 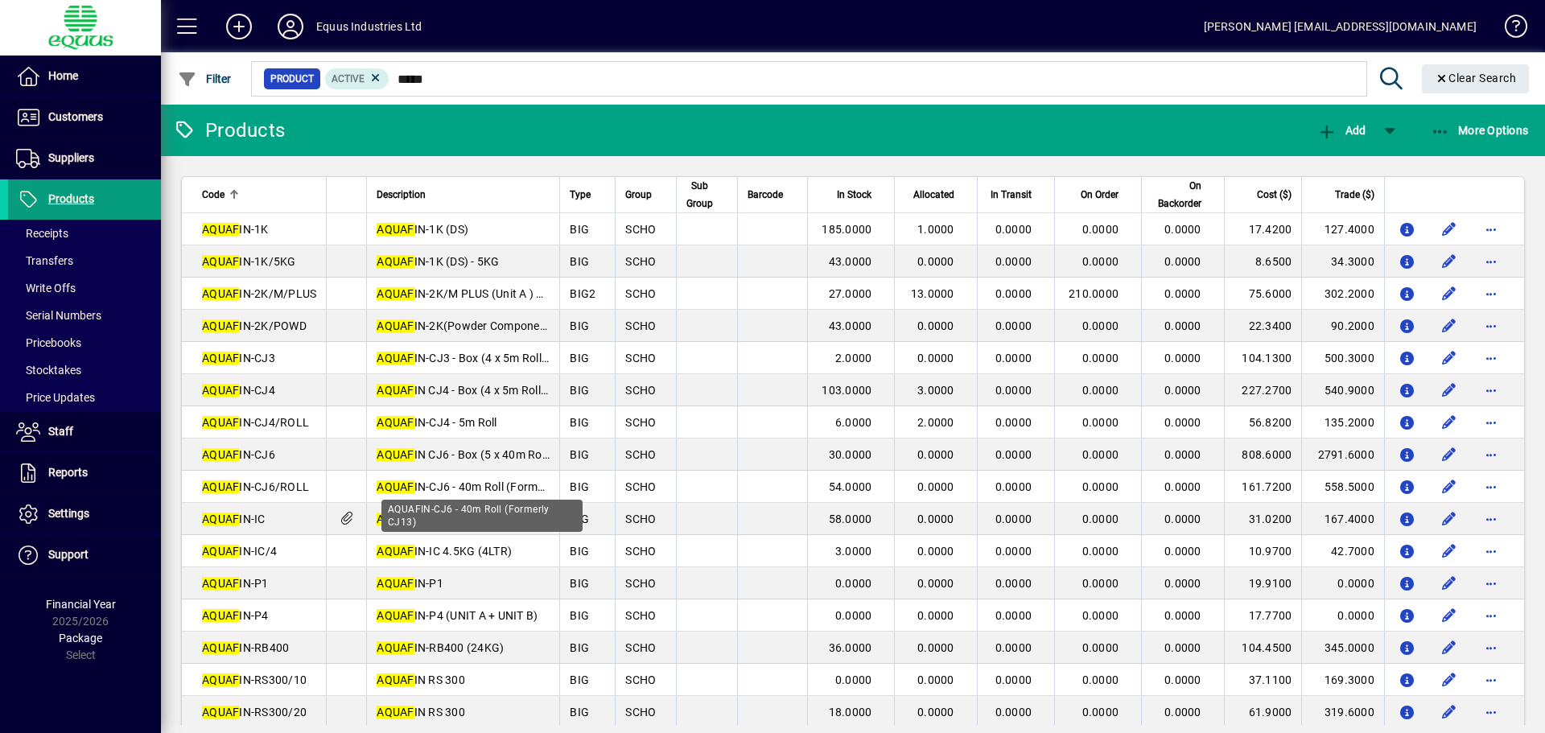 I want to click on span: Serial Numbers, so click(x=59, y=316).